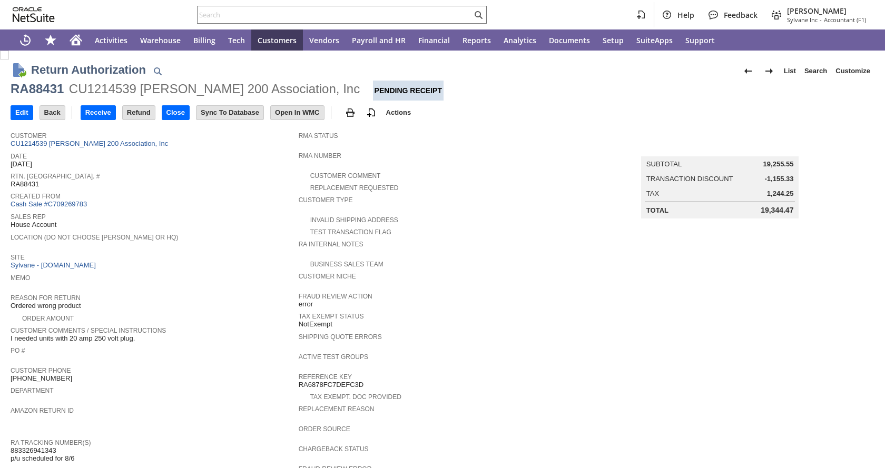 This screenshot has height=468, width=885. What do you see at coordinates (325, 377) in the screenshot?
I see `a: Reference Key` at bounding box center [325, 377].